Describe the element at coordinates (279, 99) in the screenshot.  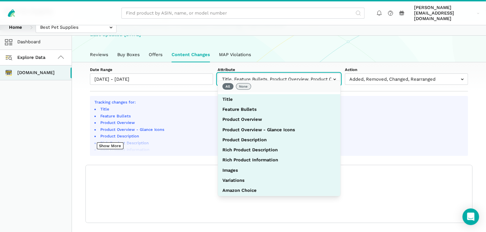
I see `button: Title` at that location.